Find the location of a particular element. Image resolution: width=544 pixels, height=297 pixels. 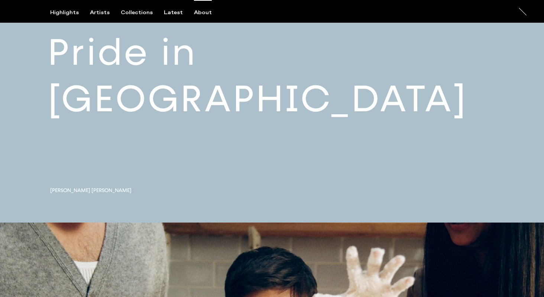

div: Highlights is located at coordinates (64, 13).